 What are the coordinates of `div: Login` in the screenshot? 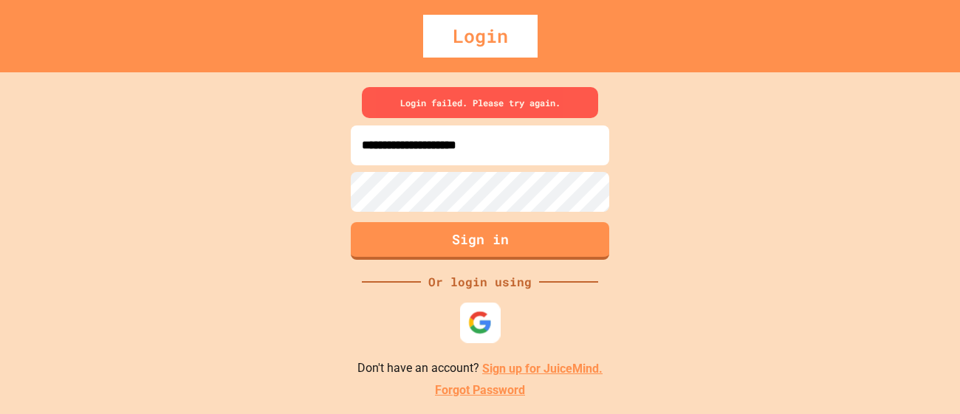 It's located at (480, 36).